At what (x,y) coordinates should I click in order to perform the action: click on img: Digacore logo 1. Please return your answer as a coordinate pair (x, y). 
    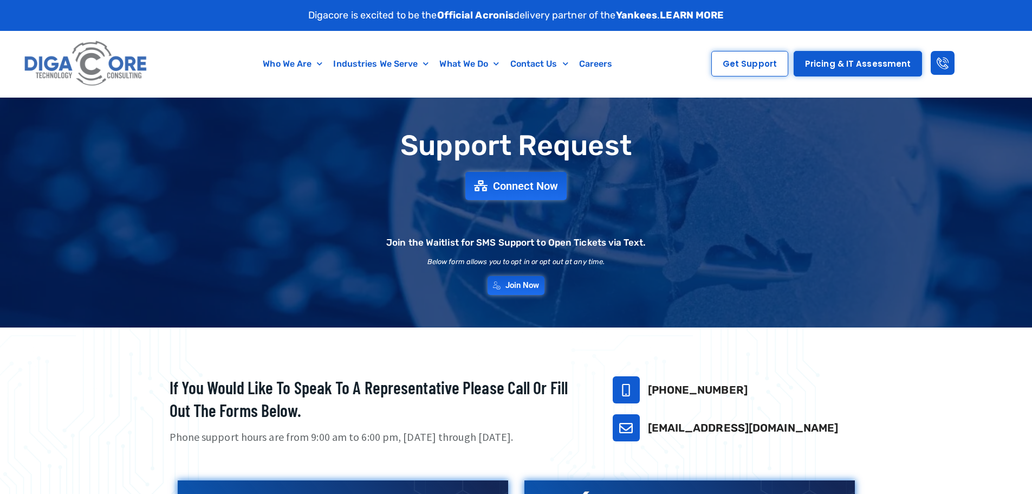
    Looking at the image, I should click on (86, 64).